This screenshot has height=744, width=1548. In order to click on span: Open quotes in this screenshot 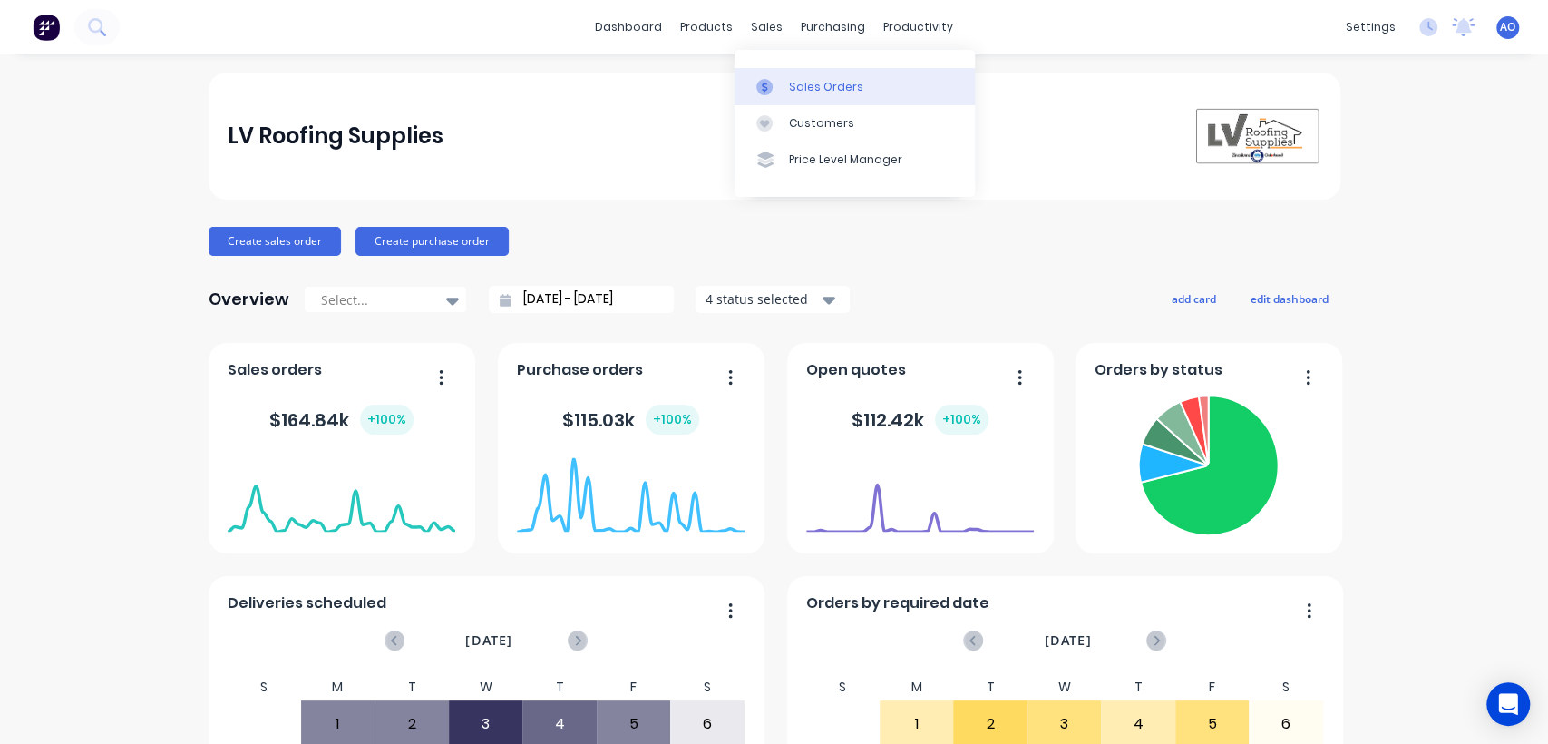, I will do `click(856, 370)`.